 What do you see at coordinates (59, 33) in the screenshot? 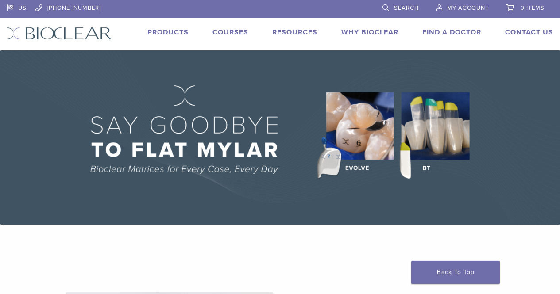
I see `img: Bioclear` at bounding box center [59, 33].